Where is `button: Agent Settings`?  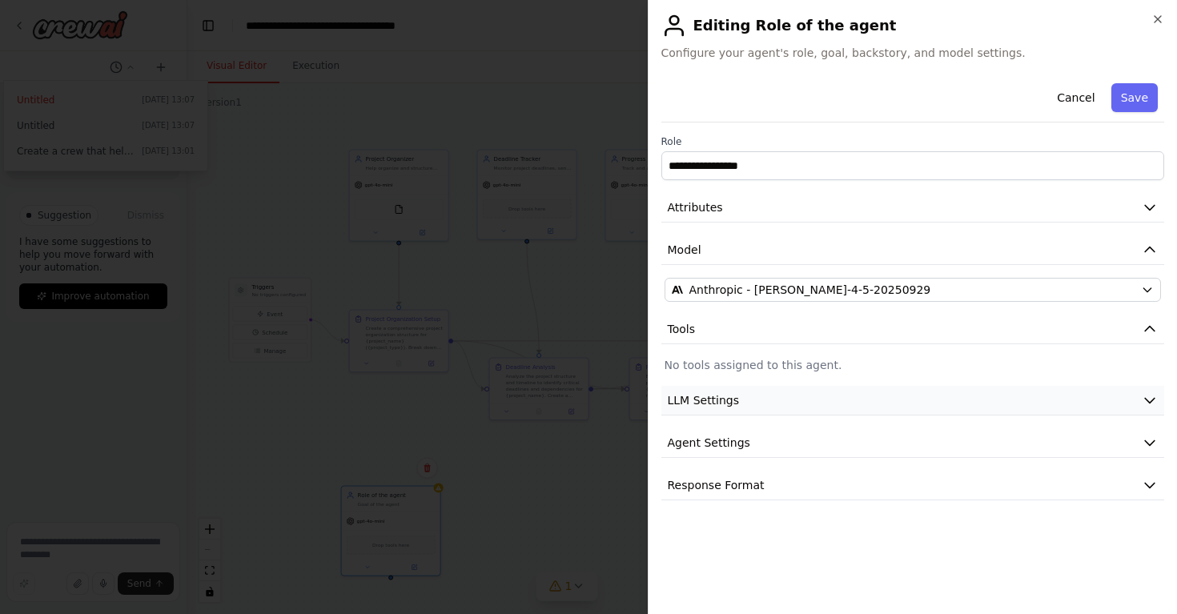 button: Agent Settings is located at coordinates (913, 443).